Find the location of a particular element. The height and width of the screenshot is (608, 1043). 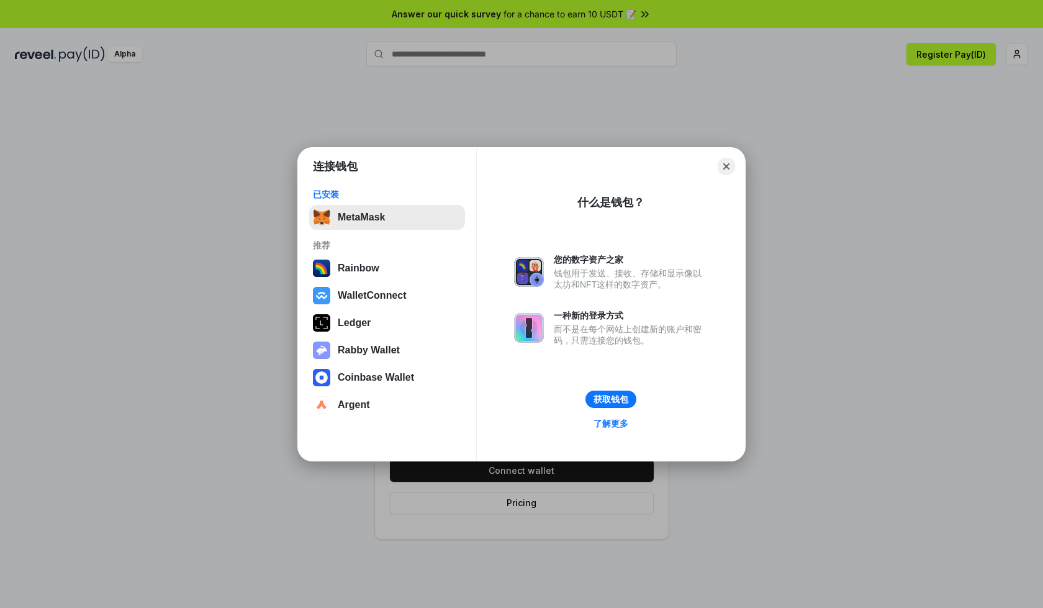

button: Close is located at coordinates (726, 166).